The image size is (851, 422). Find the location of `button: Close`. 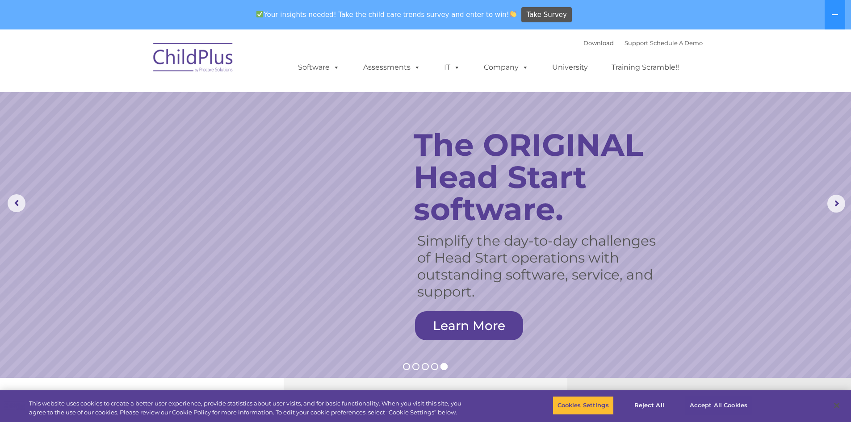

button: Close is located at coordinates (837, 406).